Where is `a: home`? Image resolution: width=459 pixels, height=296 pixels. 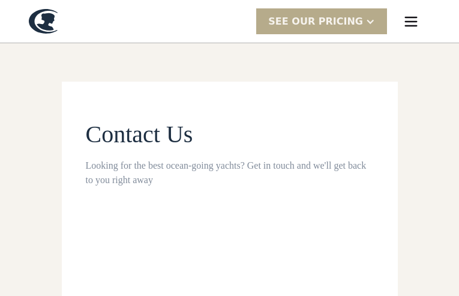 a: home is located at coordinates (43, 21).